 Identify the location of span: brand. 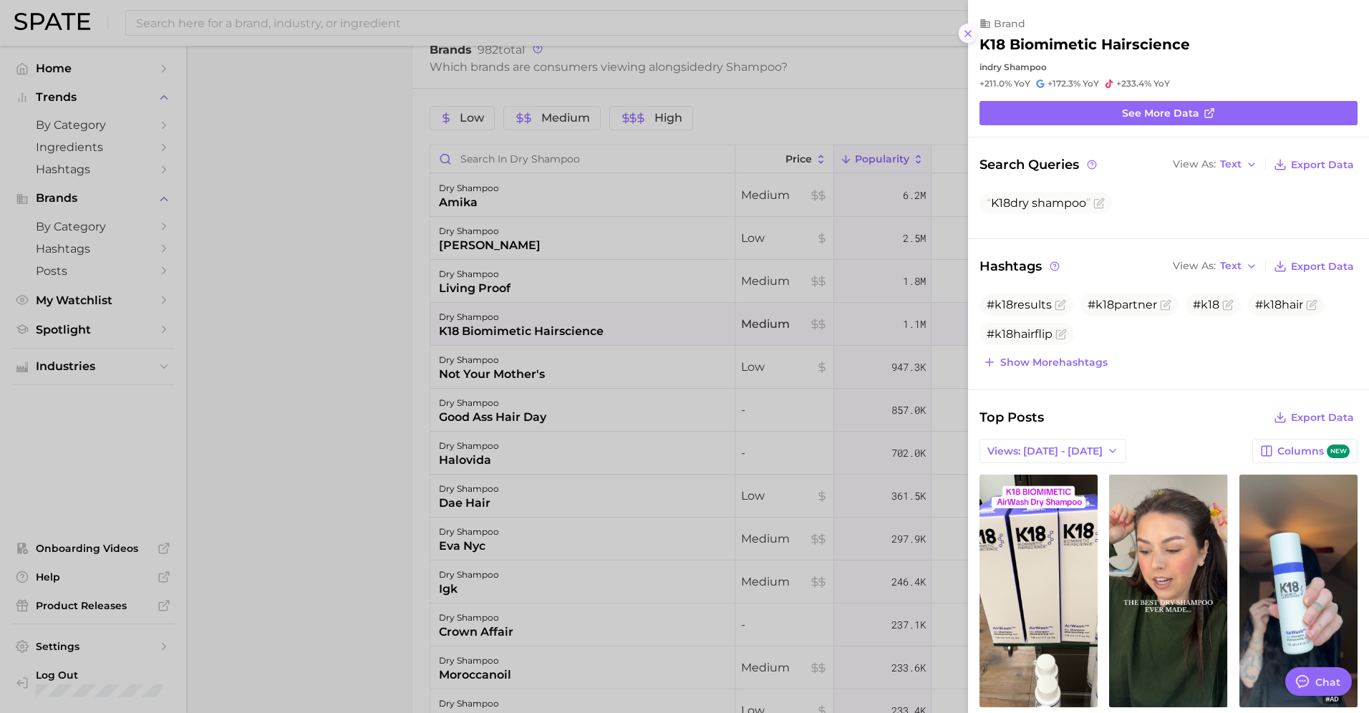
(1009, 24).